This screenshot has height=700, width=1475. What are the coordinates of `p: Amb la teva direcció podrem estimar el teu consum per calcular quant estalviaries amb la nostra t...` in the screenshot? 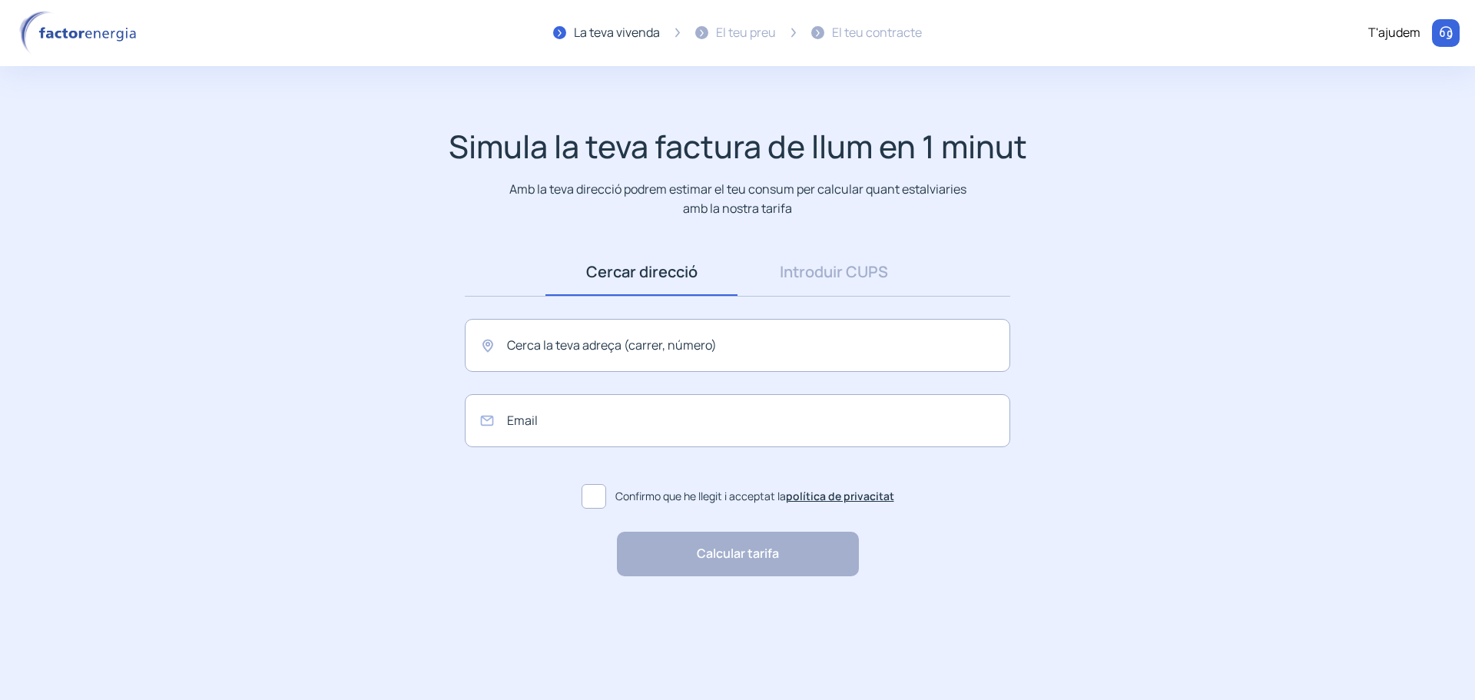 It's located at (737, 198).